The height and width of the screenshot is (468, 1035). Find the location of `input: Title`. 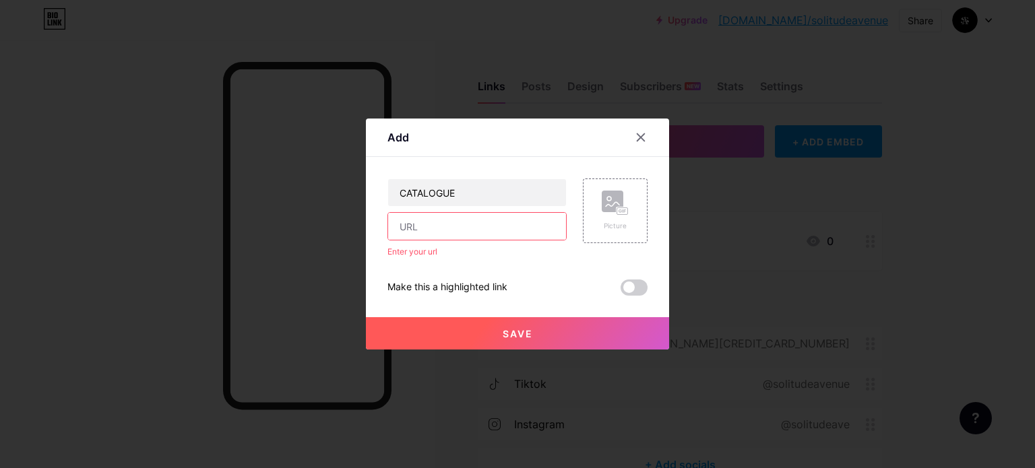

input: Title is located at coordinates (477, 193).